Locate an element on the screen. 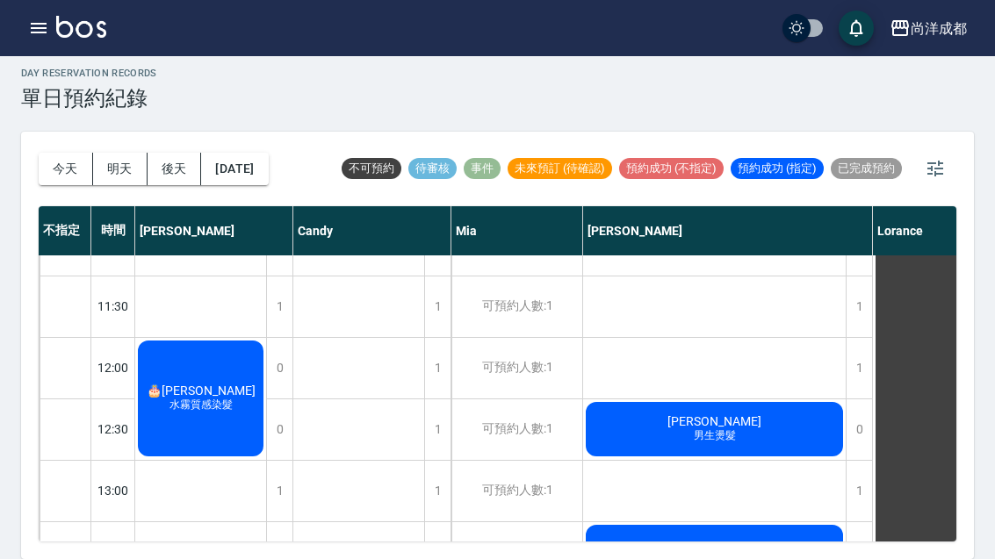 The height and width of the screenshot is (559, 995). span: 未來預訂 (待確認) is located at coordinates (559, 169).